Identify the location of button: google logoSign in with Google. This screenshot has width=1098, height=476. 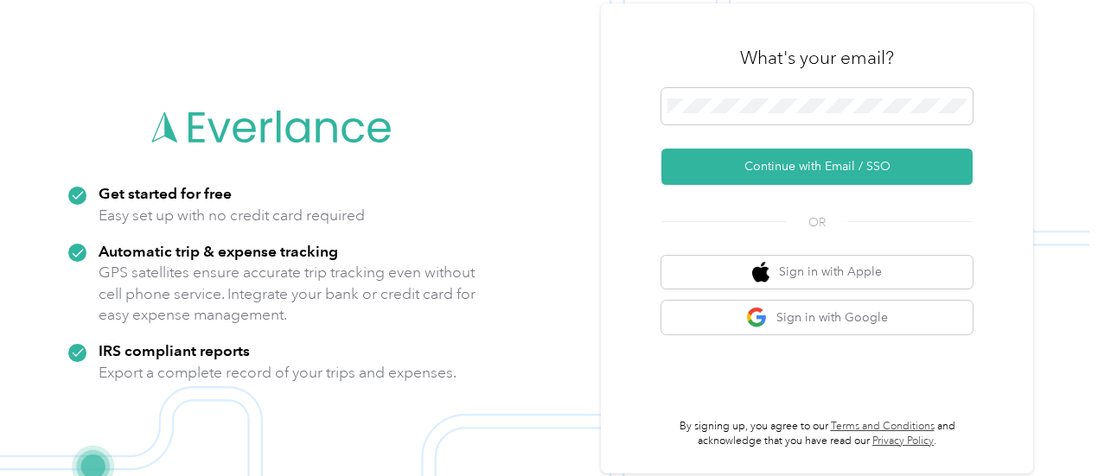
(817, 317).